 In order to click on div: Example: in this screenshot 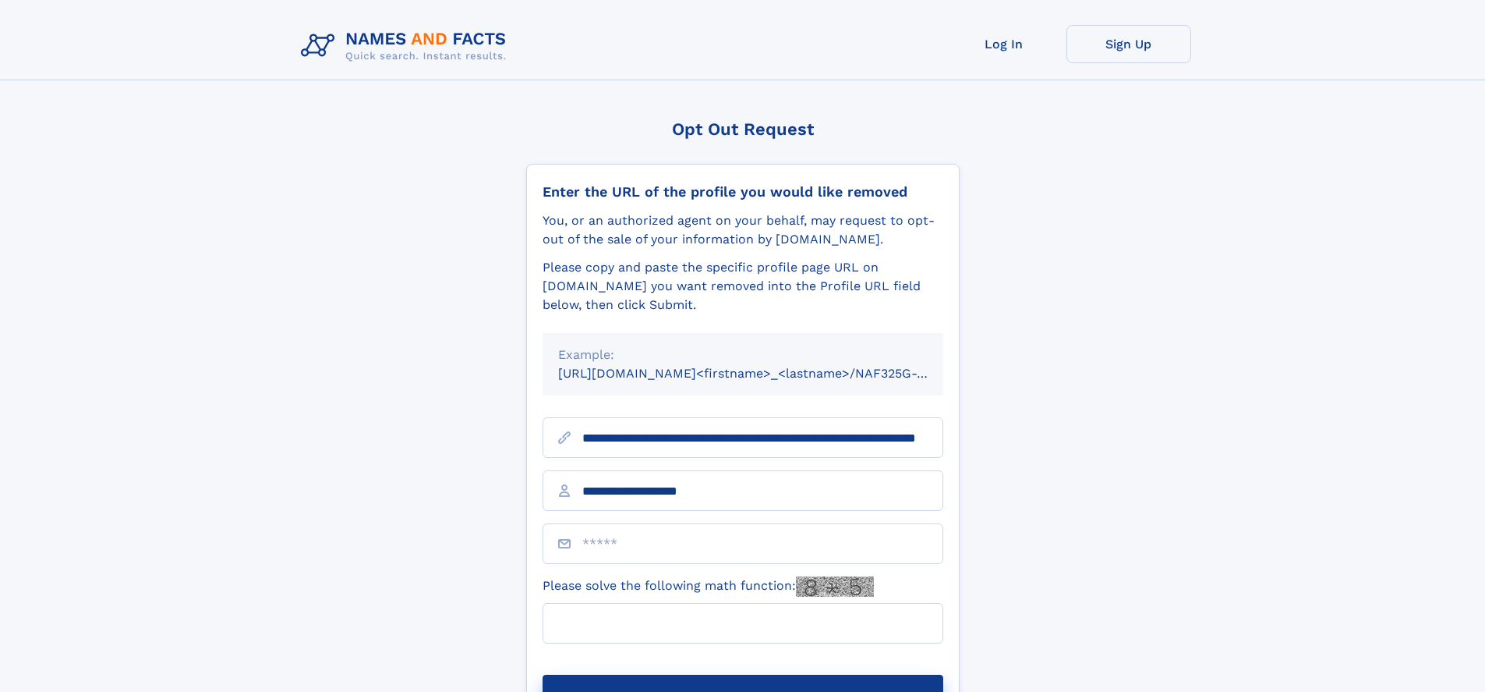, I will do `click(743, 355)`.